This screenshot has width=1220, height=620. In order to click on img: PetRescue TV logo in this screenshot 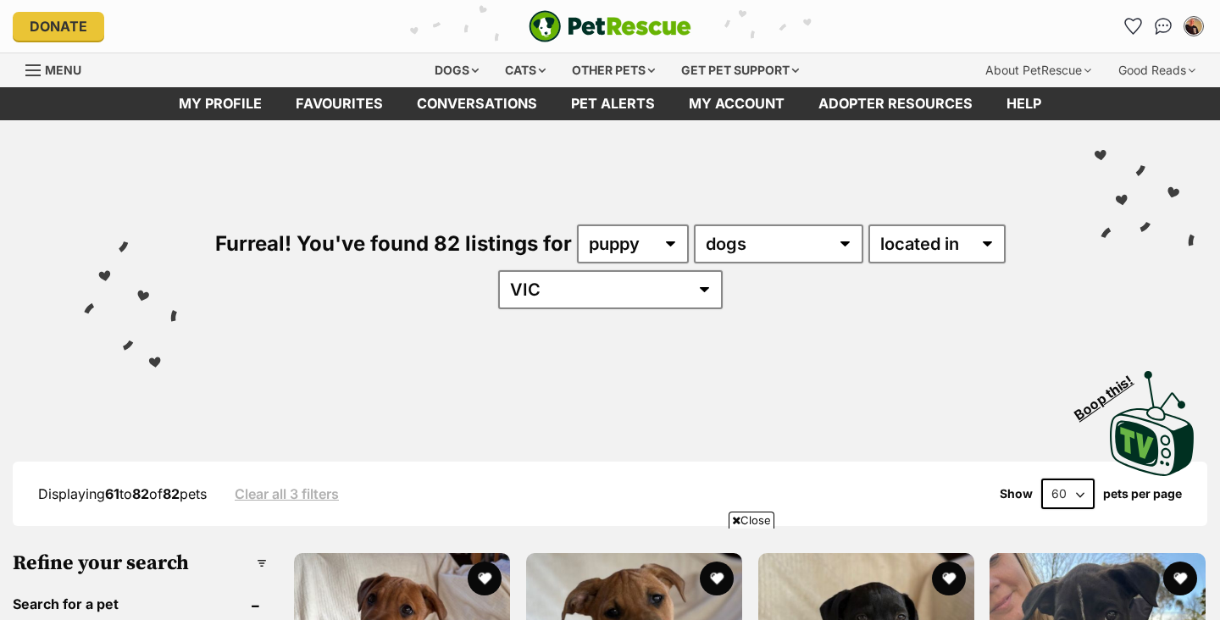, I will do `click(1153, 424)`.